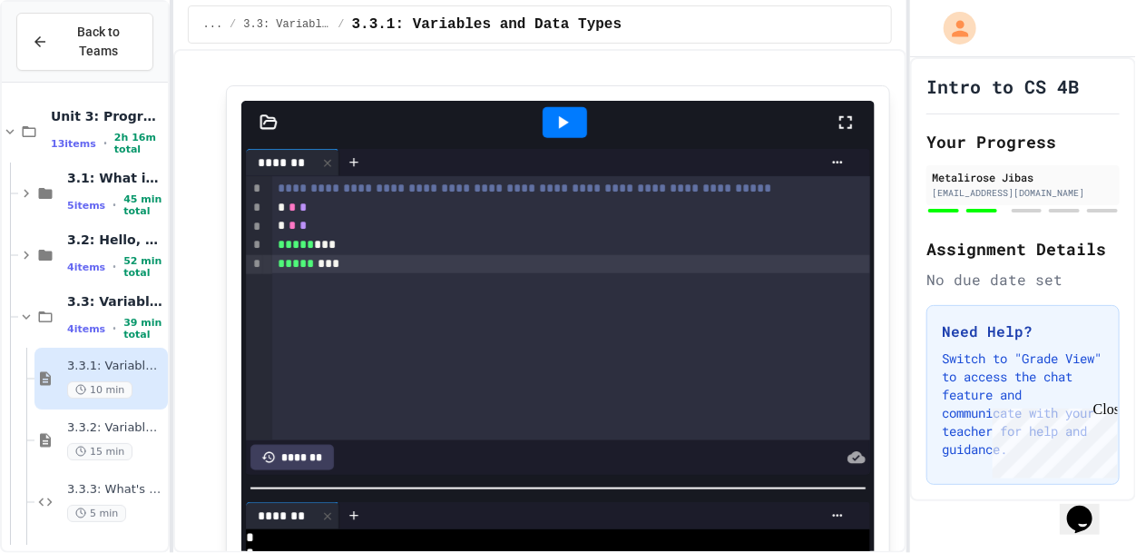 The height and width of the screenshot is (553, 1136). What do you see at coordinates (115, 427) in the screenshot?
I see `span: 3.3.2: Variables and Data Types - Review` at bounding box center [115, 427].